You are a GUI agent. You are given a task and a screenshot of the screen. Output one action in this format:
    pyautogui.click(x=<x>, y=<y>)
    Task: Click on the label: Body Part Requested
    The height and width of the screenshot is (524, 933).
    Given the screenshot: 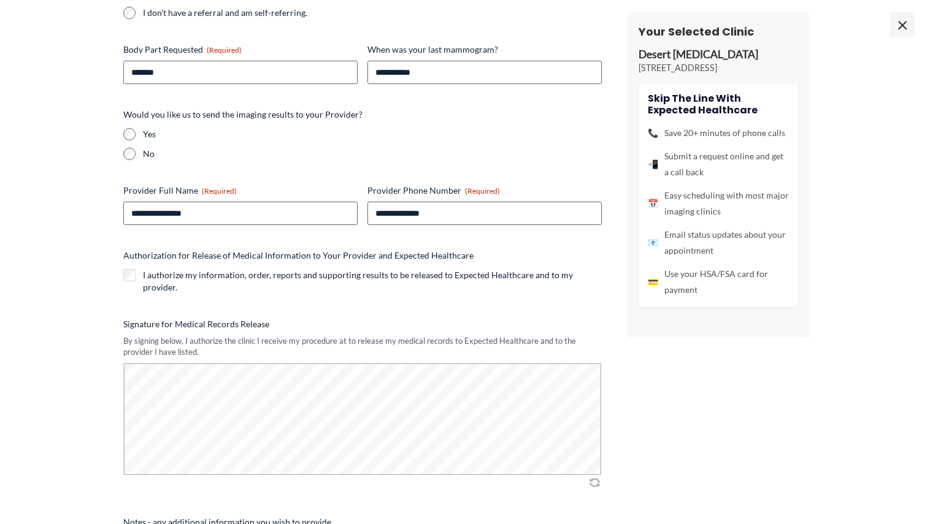 What is the action you would take?
    pyautogui.click(x=240, y=50)
    